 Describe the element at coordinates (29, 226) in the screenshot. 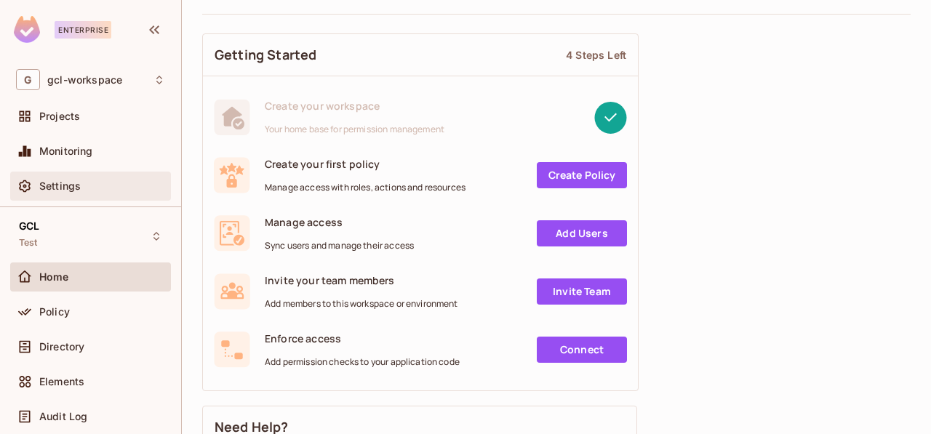

I see `span: GCL` at that location.